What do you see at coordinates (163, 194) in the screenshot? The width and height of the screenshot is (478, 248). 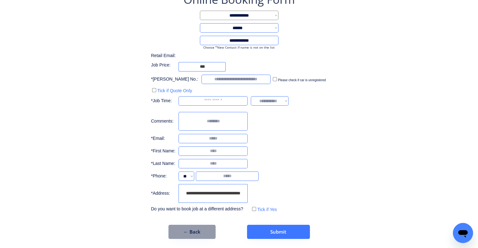 I see `div: *Address:` at bounding box center [163, 194].